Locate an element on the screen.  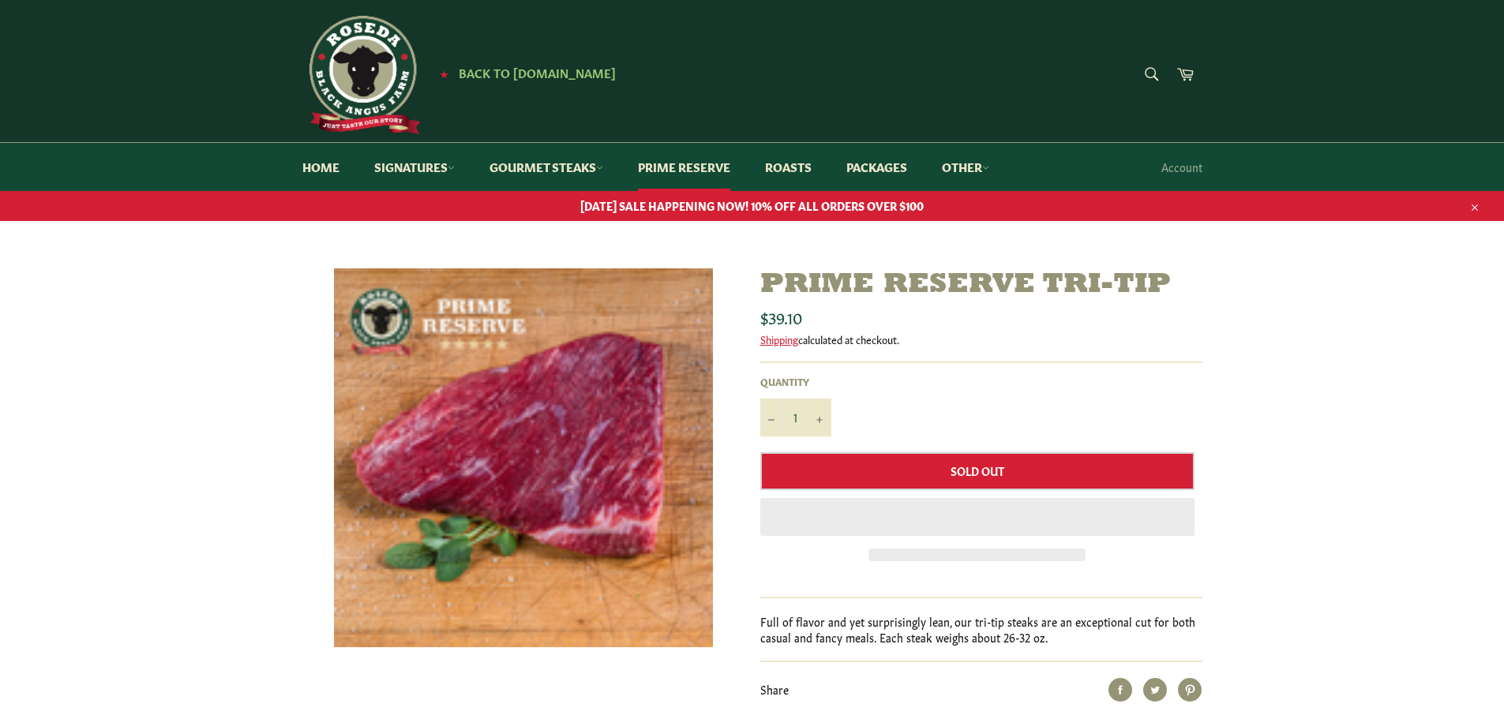
a: Account is located at coordinates (1182, 167).